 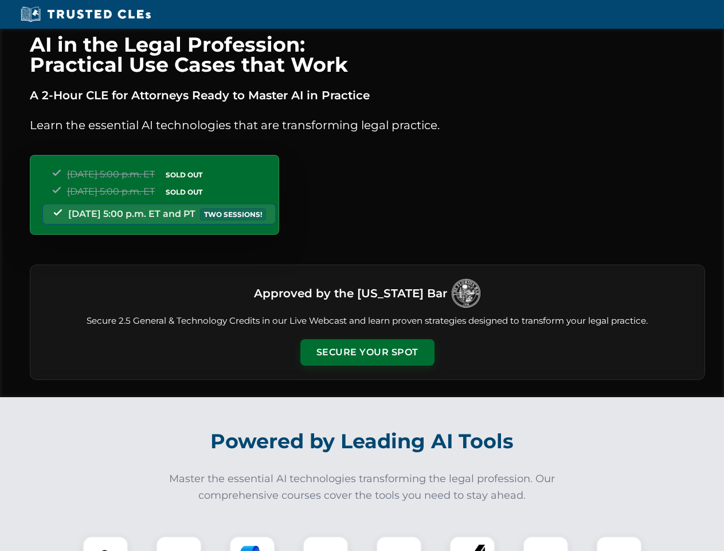 I want to click on img: Logo, so click(x=466, y=293).